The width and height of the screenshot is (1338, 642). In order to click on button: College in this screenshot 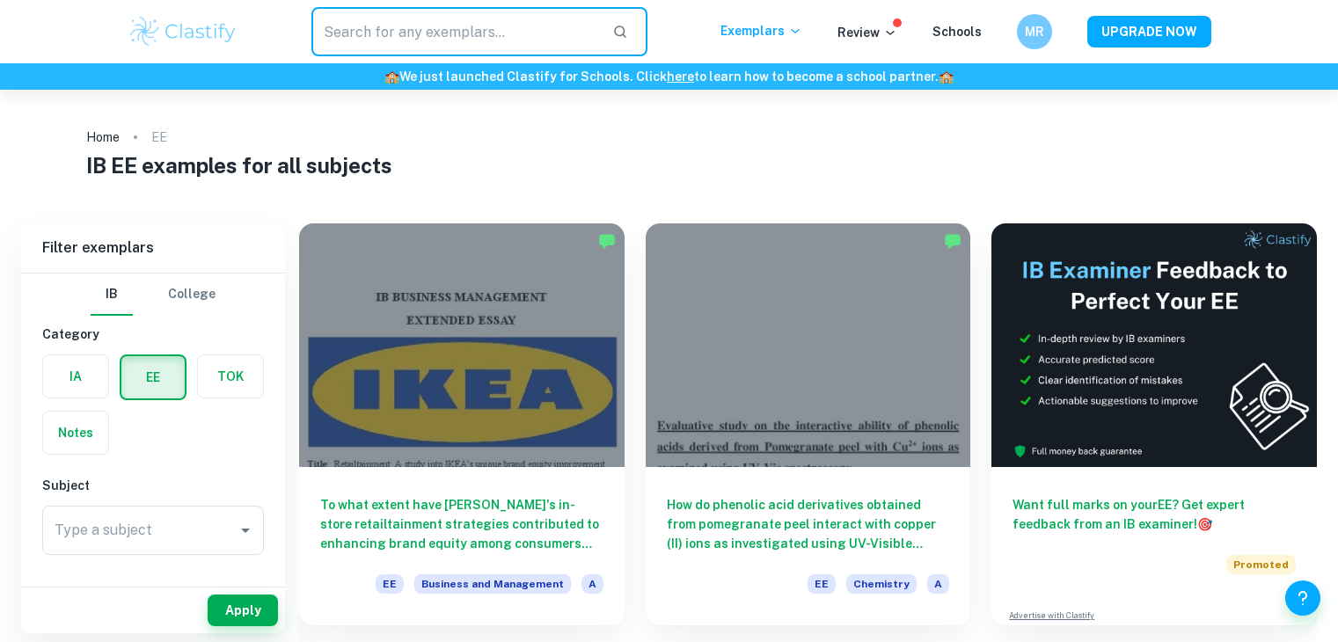, I will do `click(192, 295)`.